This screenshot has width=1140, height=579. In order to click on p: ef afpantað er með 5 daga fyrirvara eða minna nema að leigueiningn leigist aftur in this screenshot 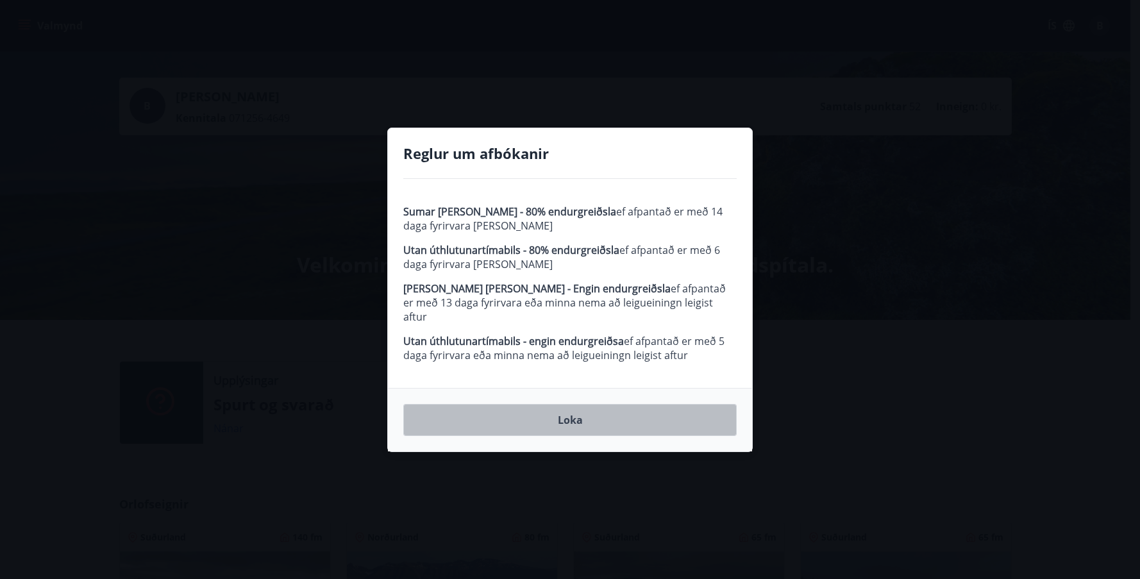, I will do `click(570, 348)`.